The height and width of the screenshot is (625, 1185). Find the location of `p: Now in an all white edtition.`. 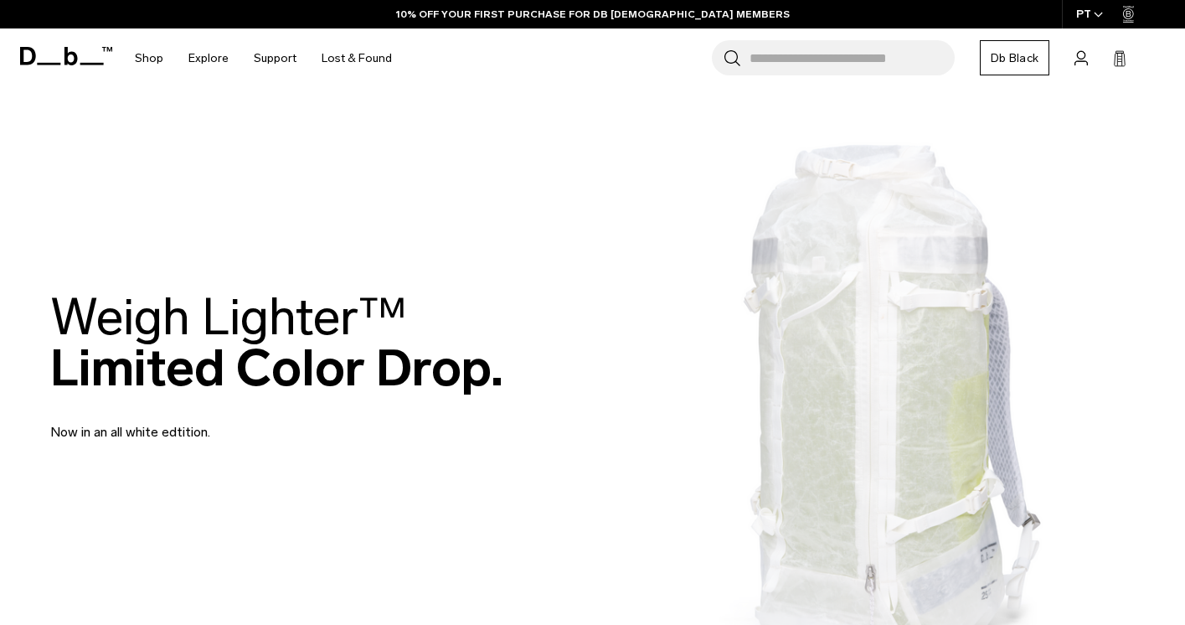

p: Now in an all white edtition. is located at coordinates (251, 422).